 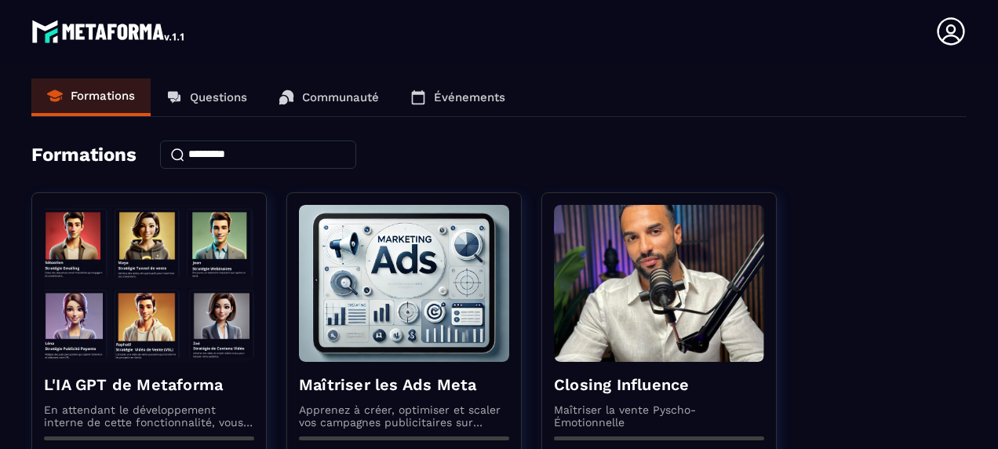 I want to click on p: Questions, so click(x=218, y=97).